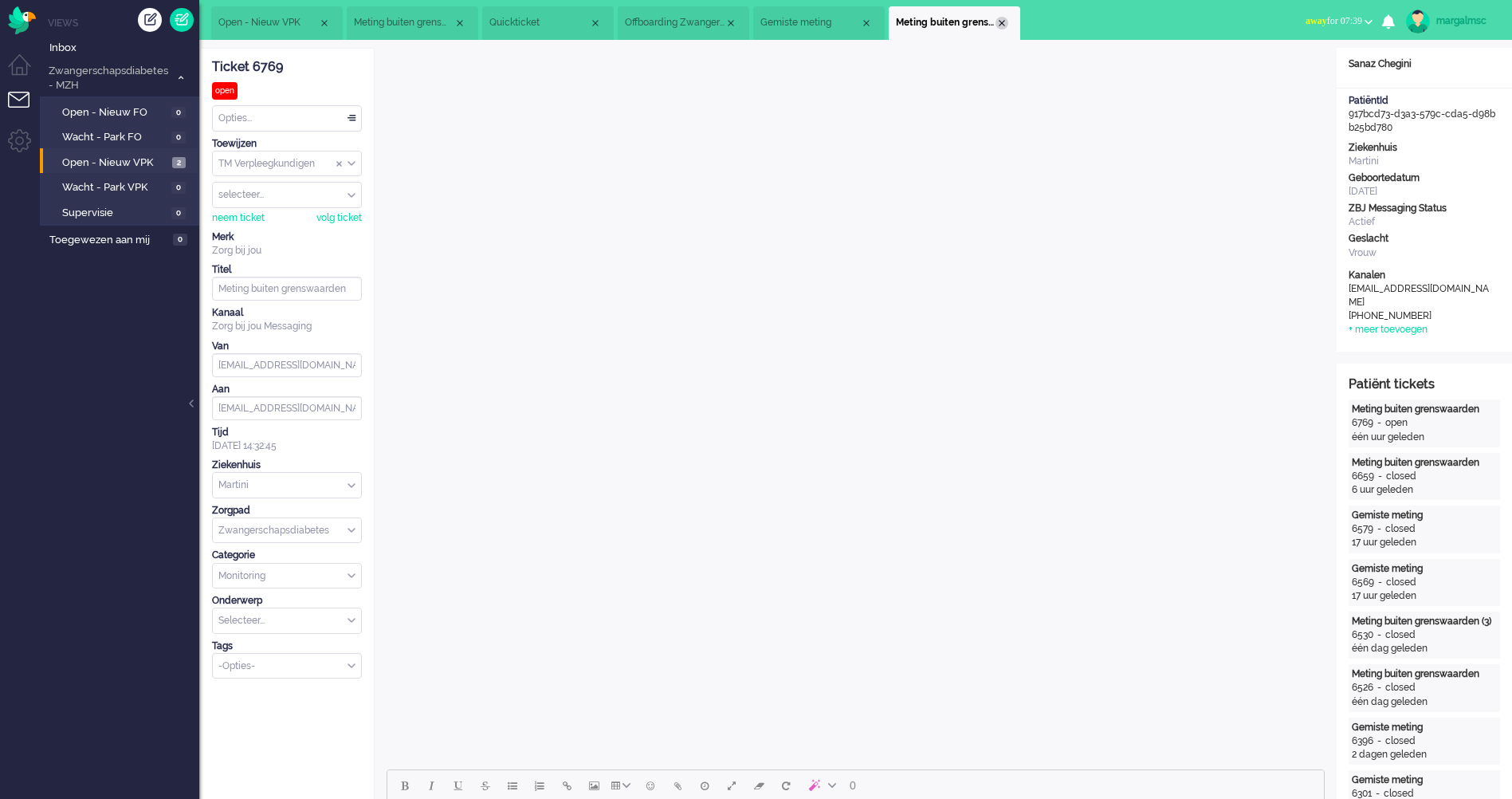 Image resolution: width=1512 pixels, height=799 pixels. Describe the element at coordinates (25, 72) in the screenshot. I see `li: Dashboard menu` at that location.